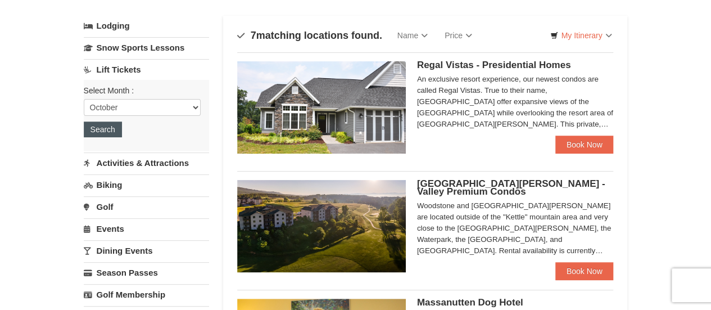 The height and width of the screenshot is (310, 711). I want to click on span: Regal Vistas - Presidential Homes, so click(494, 65).